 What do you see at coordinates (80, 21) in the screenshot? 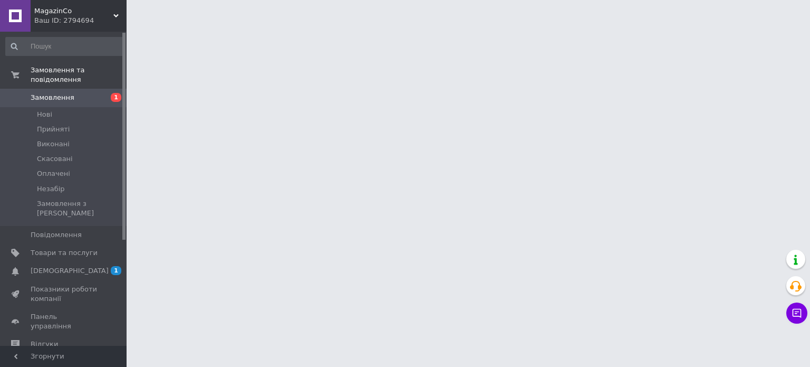
I see `div: Ваш ID: 2794694` at bounding box center [80, 21].